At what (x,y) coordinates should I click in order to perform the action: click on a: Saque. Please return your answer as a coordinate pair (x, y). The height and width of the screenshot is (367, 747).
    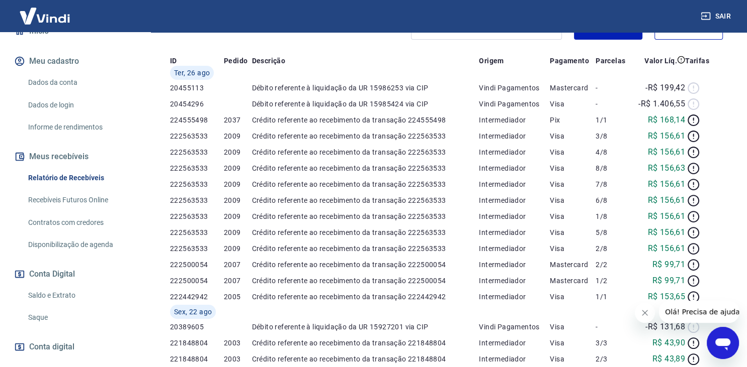
    Looking at the image, I should click on (81, 318).